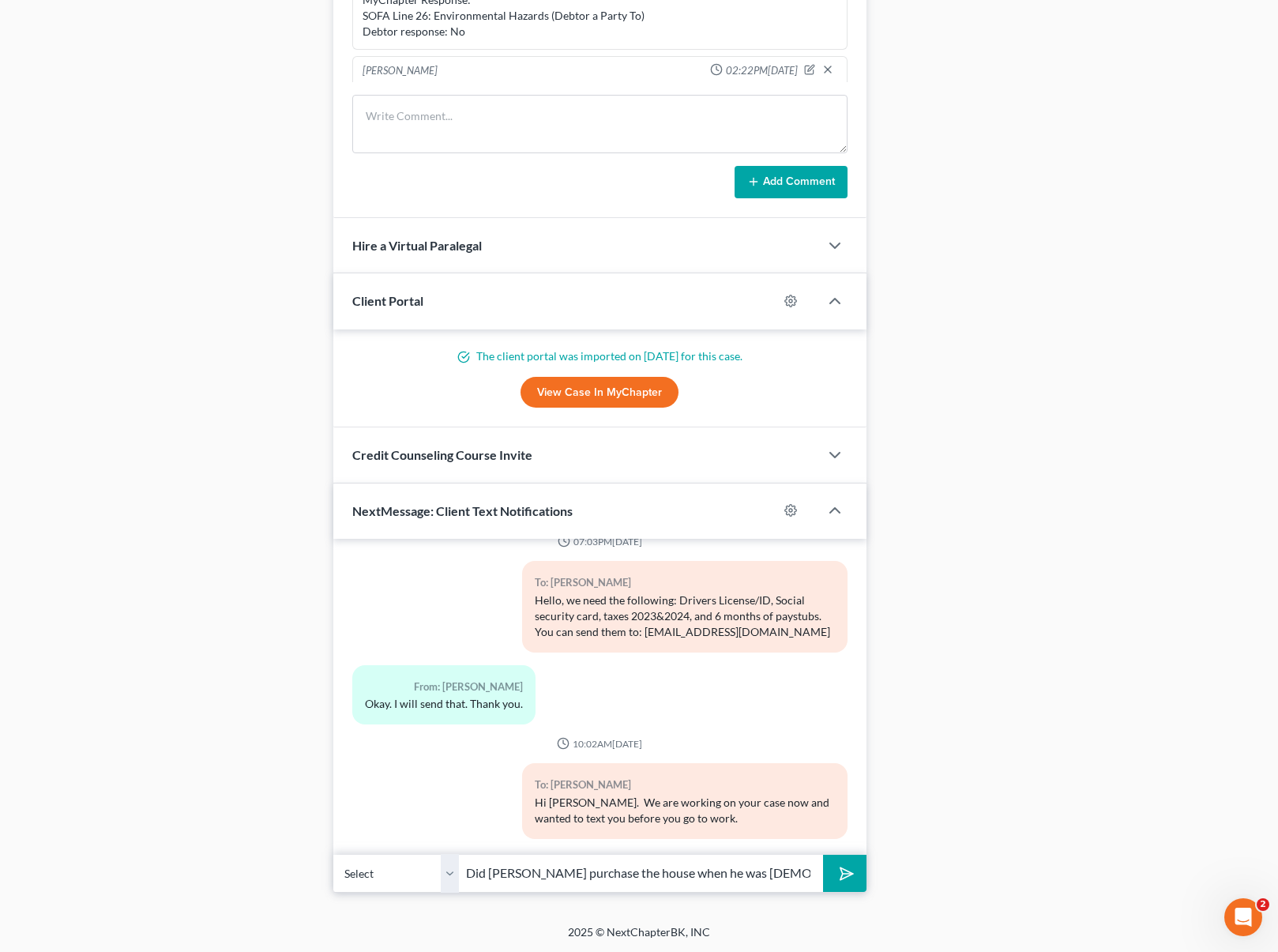 The image size is (1278, 952). Describe the element at coordinates (462, 510) in the screenshot. I see `span: NextMessage: Client Text Notifications` at that location.